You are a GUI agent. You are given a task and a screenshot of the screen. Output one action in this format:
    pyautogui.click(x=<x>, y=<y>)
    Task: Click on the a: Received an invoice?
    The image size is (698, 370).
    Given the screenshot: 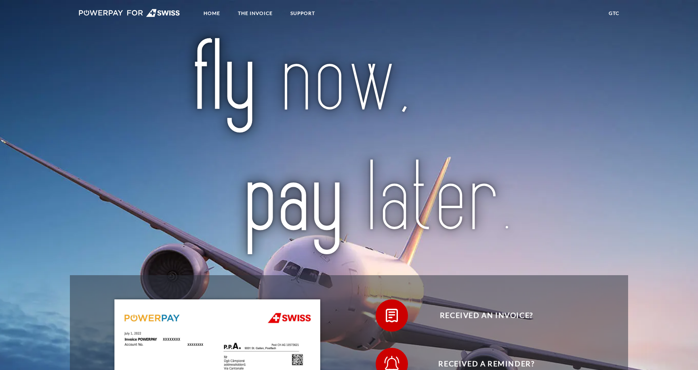 What is the action you would take?
    pyautogui.click(x=480, y=316)
    